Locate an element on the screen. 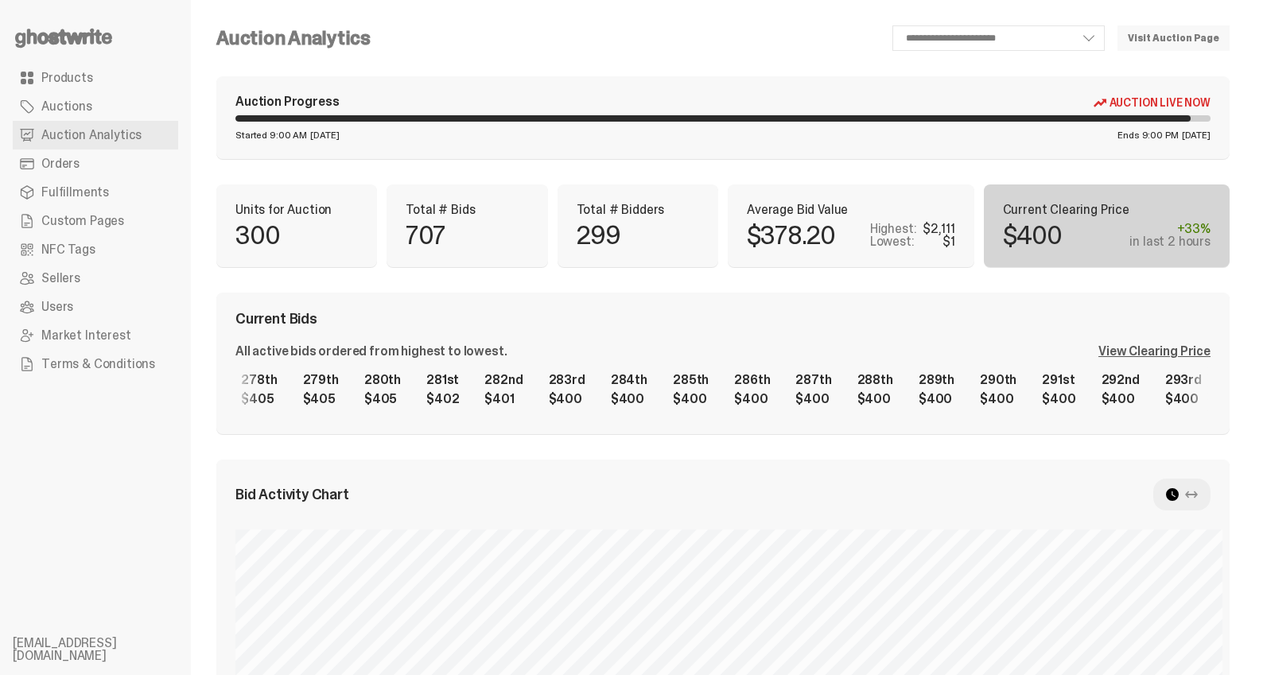 The width and height of the screenshot is (1267, 675). a: Fulfillments is located at coordinates (95, 193).